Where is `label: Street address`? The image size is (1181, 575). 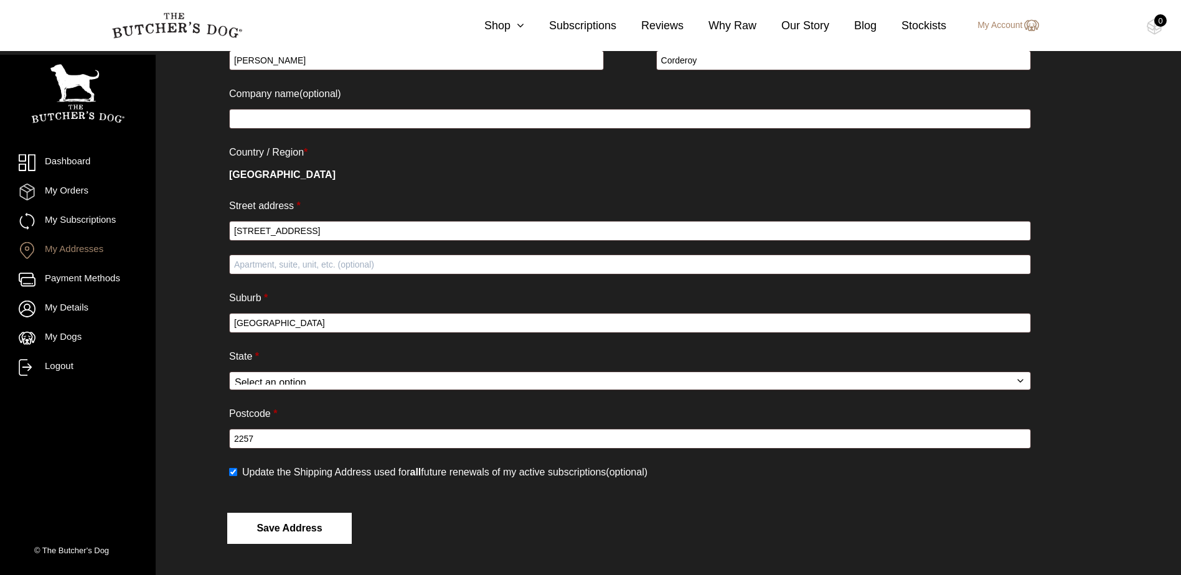
label: Street address is located at coordinates (265, 206).